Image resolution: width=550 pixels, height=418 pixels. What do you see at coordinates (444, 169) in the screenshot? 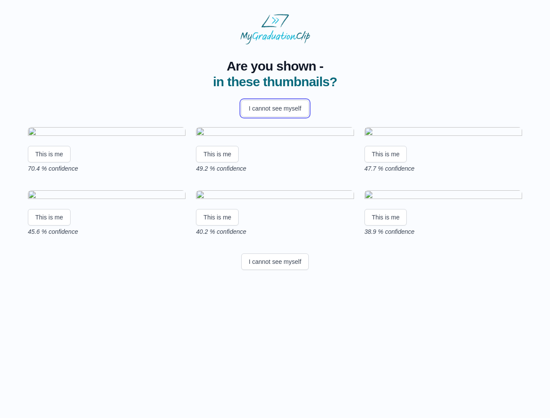
I see `p: 47.7 % confidence` at bounding box center [444, 169].